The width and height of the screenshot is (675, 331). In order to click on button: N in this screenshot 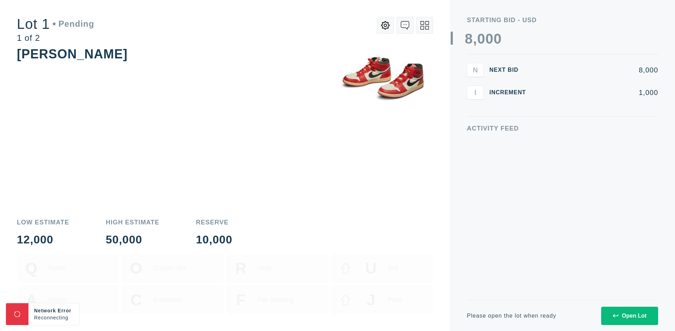, I will do `click(475, 70)`.